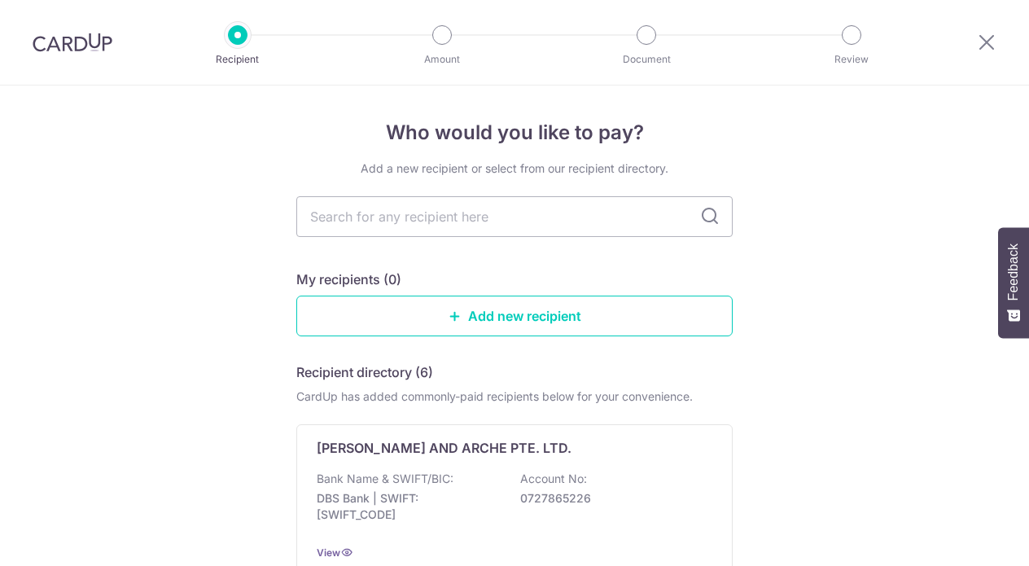 The height and width of the screenshot is (566, 1029). What do you see at coordinates (514, 168) in the screenshot?
I see `div: Add a new recipient or select from our recipient directory.` at bounding box center [514, 168].